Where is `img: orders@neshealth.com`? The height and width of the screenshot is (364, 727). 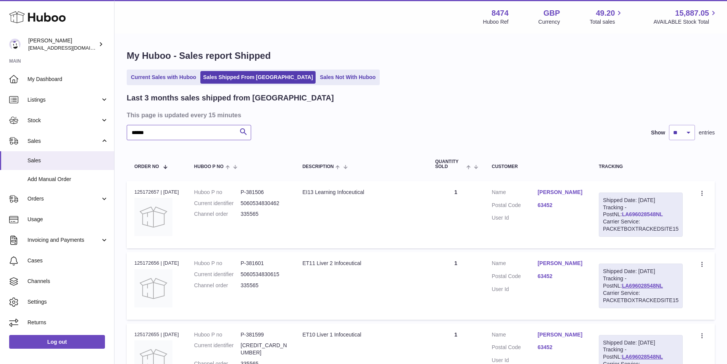
img: orders@neshealth.com is located at coordinates (15, 44).